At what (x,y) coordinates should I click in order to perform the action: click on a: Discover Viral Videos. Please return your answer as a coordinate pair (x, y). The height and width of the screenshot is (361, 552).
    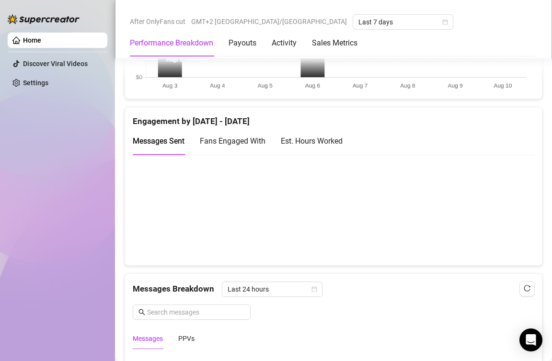
    Looking at the image, I should click on (55, 64).